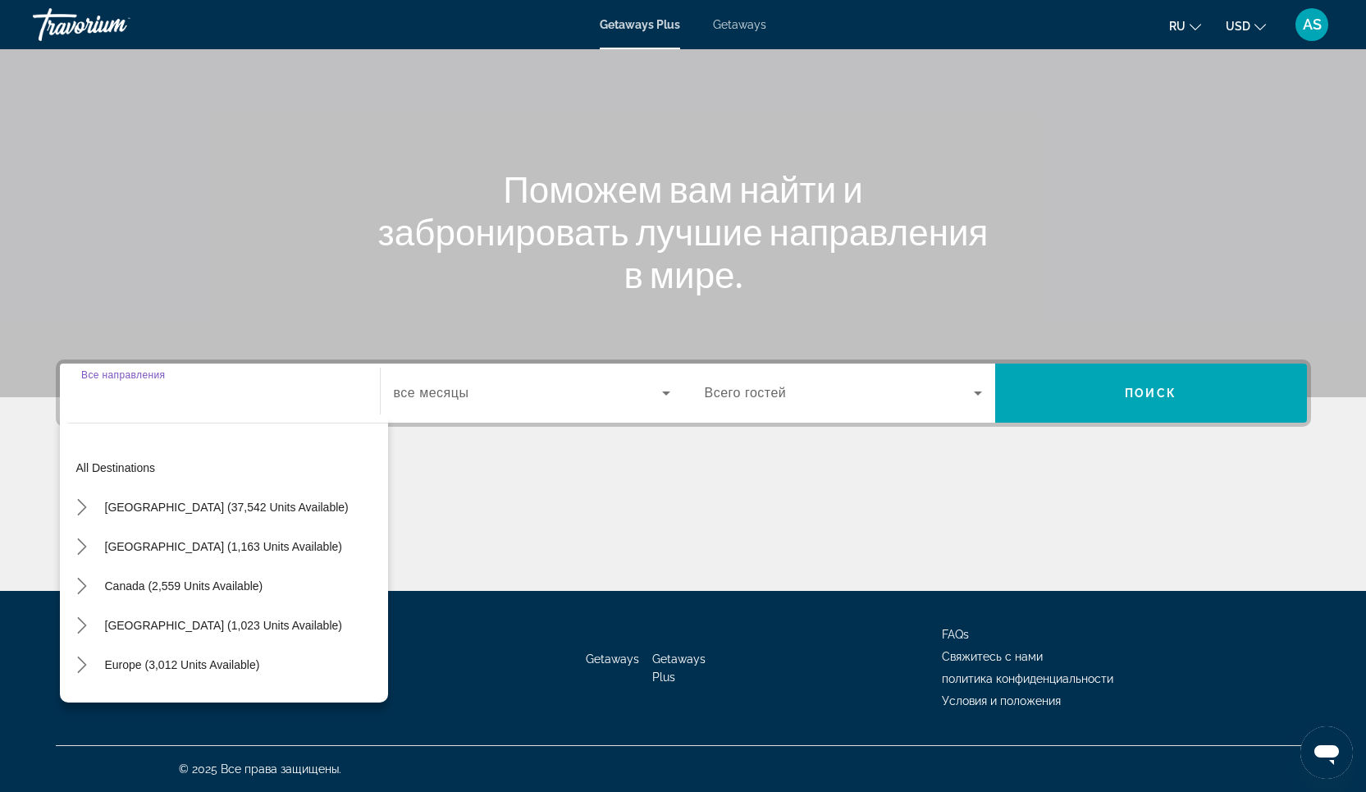 The width and height of the screenshot is (1366, 792). I want to click on span: AS, so click(1312, 25).